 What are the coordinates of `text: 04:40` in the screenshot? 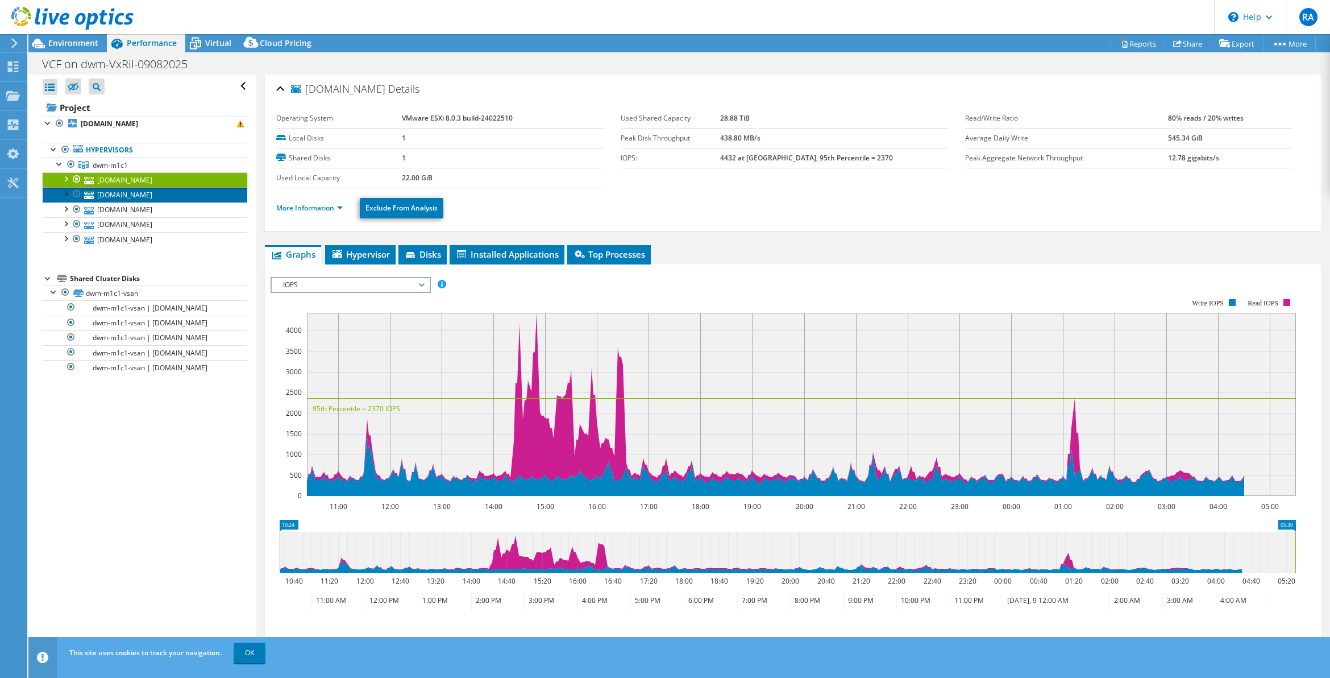 It's located at (1251, 581).